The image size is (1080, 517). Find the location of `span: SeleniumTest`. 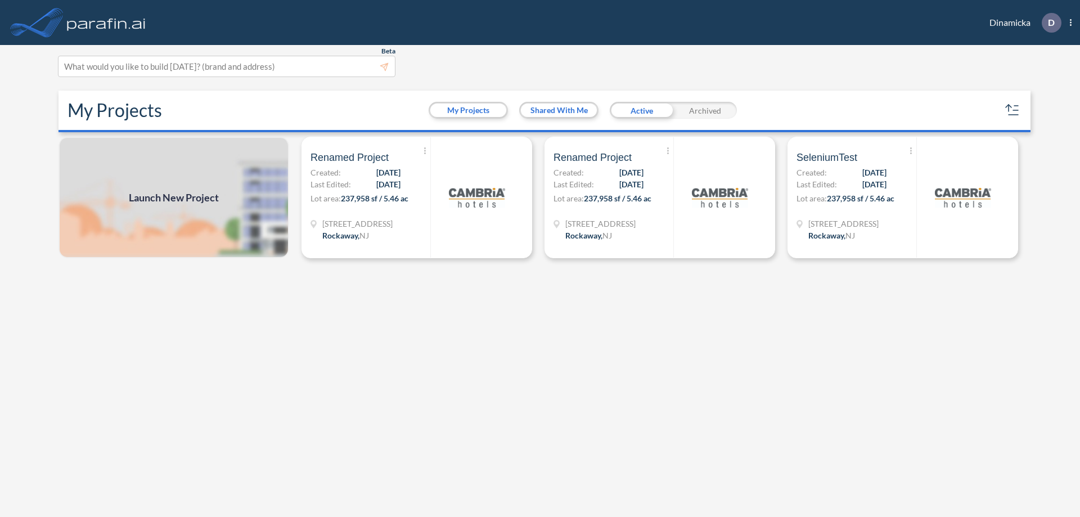

span: SeleniumTest is located at coordinates (827, 158).